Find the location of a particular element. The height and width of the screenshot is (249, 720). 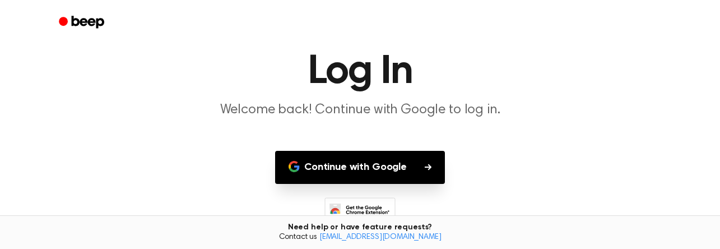

p: Welcome back! Continue with Google to log in. is located at coordinates (360, 110).